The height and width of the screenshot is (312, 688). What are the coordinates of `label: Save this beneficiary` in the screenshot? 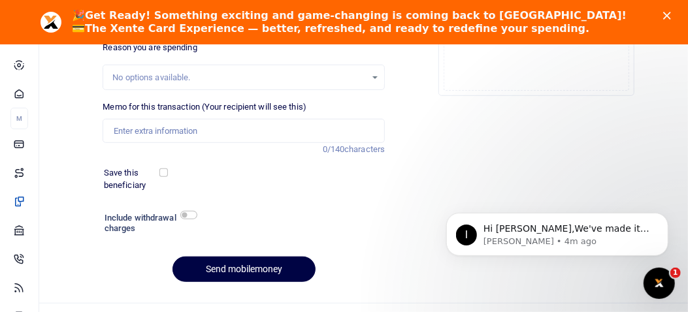 It's located at (133, 179).